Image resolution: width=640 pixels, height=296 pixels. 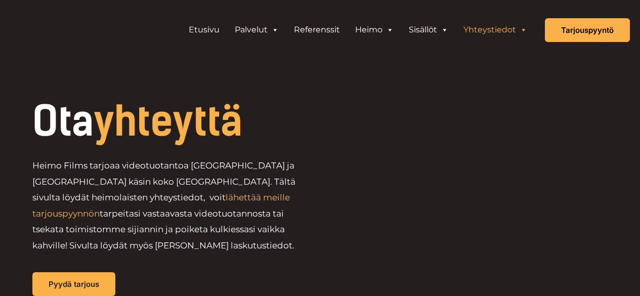 I want to click on a: Etusivu, so click(x=204, y=30).